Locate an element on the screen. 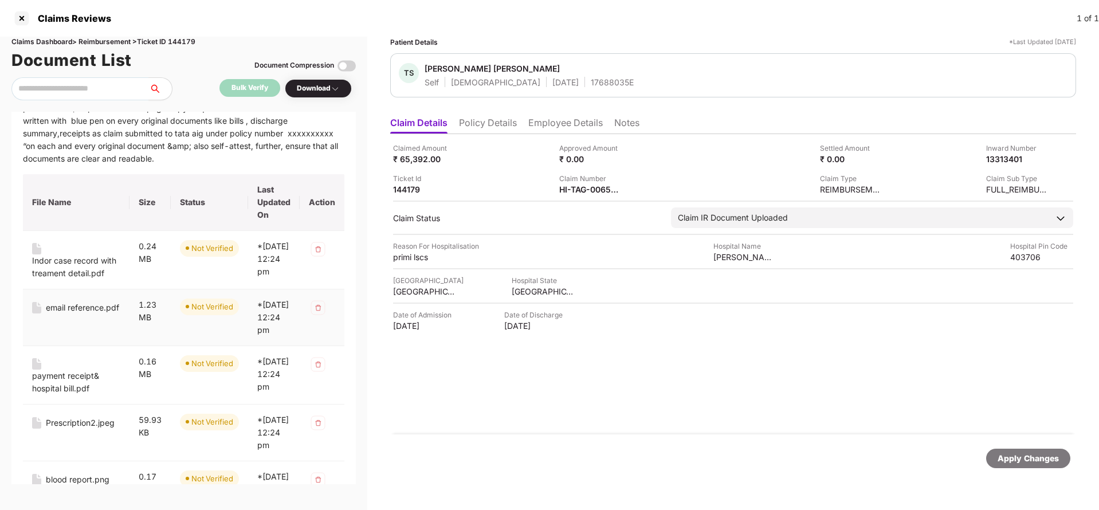 This screenshot has height=510, width=1099. div: 144179 is located at coordinates (425, 189).